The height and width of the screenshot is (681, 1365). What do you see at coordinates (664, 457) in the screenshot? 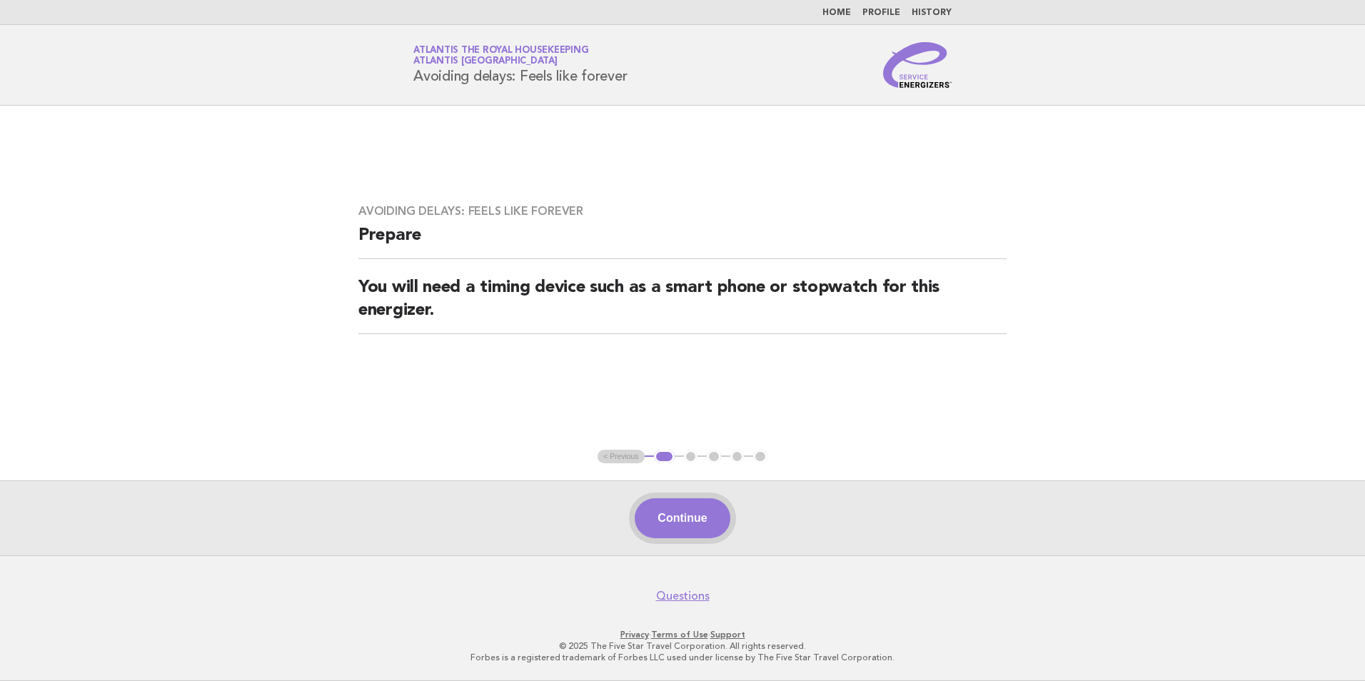
I see `button: 1` at bounding box center [664, 457].